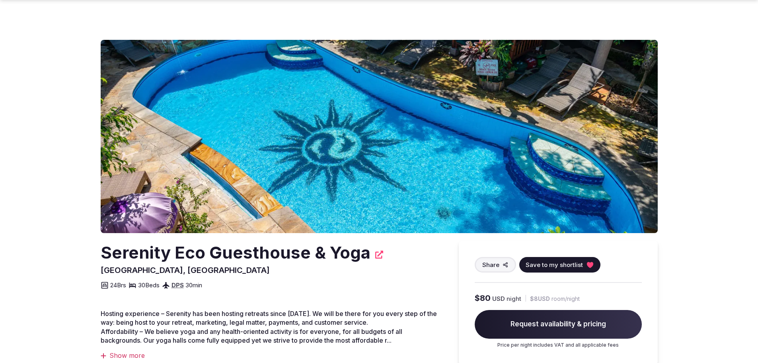 The width and height of the screenshot is (758, 363). Describe the element at coordinates (194, 285) in the screenshot. I see `span: 30 min` at that location.